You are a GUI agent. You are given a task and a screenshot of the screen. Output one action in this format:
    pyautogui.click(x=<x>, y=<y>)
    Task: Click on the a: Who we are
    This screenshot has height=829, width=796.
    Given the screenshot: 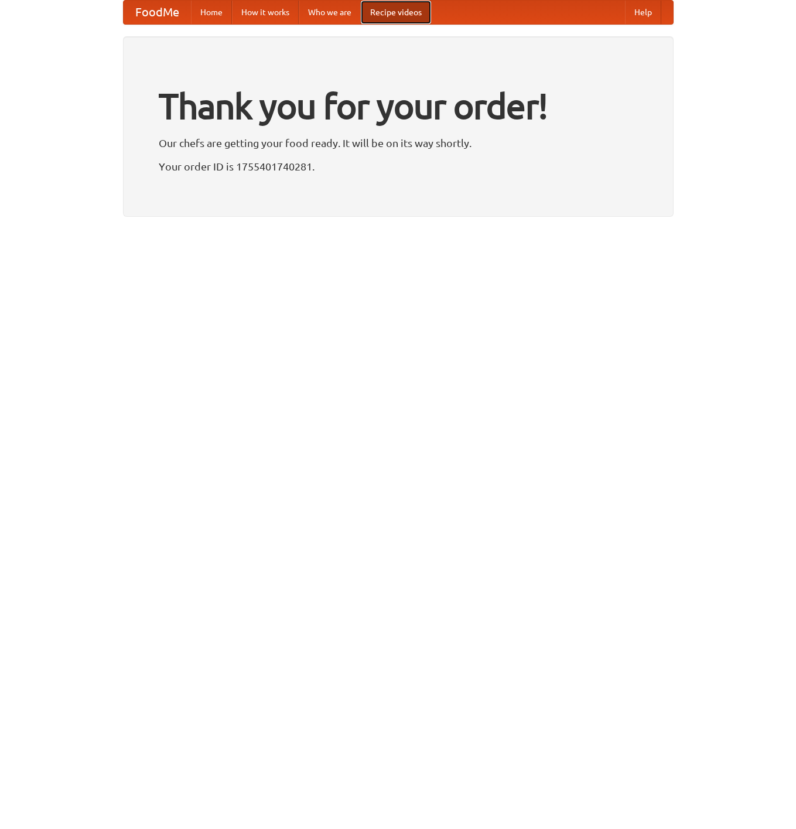 What is the action you would take?
    pyautogui.click(x=330, y=12)
    